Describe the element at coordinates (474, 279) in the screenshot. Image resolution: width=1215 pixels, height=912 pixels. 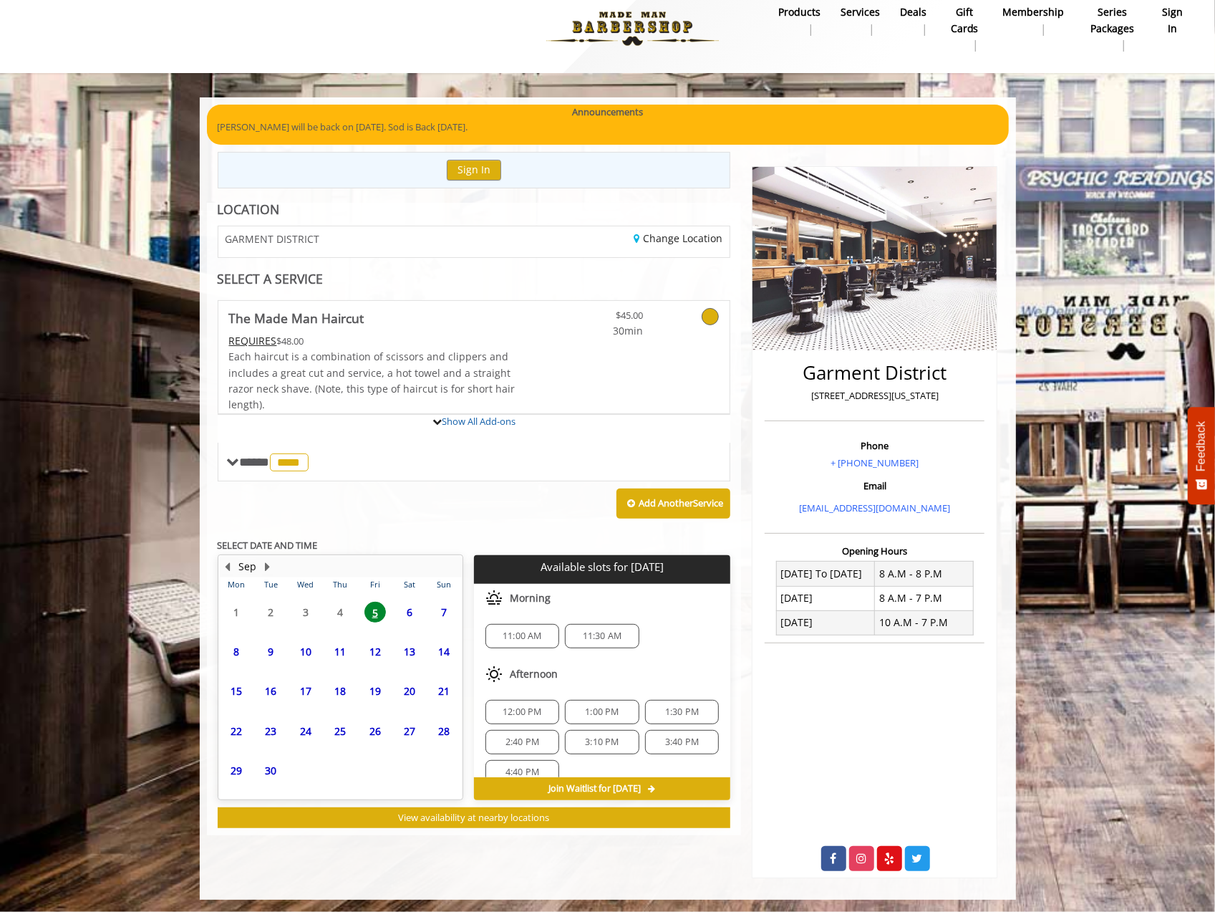
I see `div: SELECT A SERVICE` at that location.